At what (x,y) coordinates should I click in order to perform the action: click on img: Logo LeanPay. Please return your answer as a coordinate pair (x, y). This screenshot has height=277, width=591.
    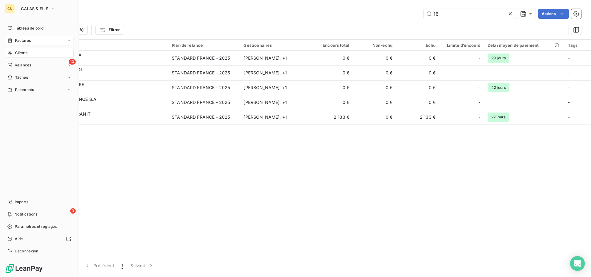
    Looking at the image, I should click on (24, 269).